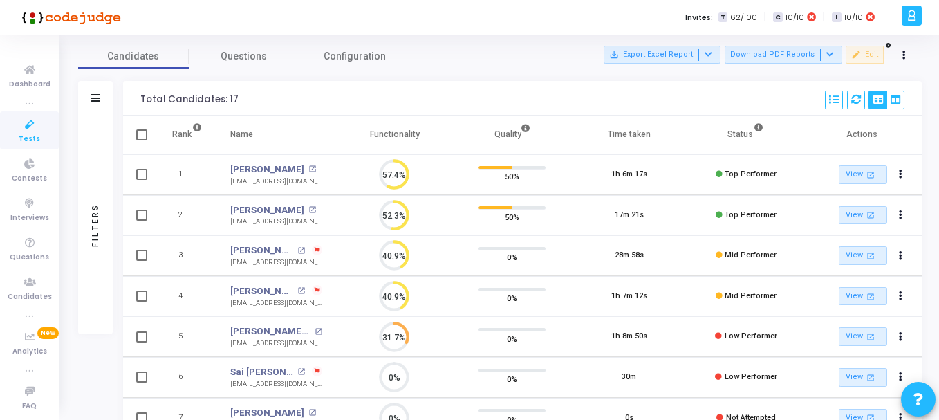 The height and width of the screenshot is (420, 939). I want to click on div: 30m, so click(628, 377).